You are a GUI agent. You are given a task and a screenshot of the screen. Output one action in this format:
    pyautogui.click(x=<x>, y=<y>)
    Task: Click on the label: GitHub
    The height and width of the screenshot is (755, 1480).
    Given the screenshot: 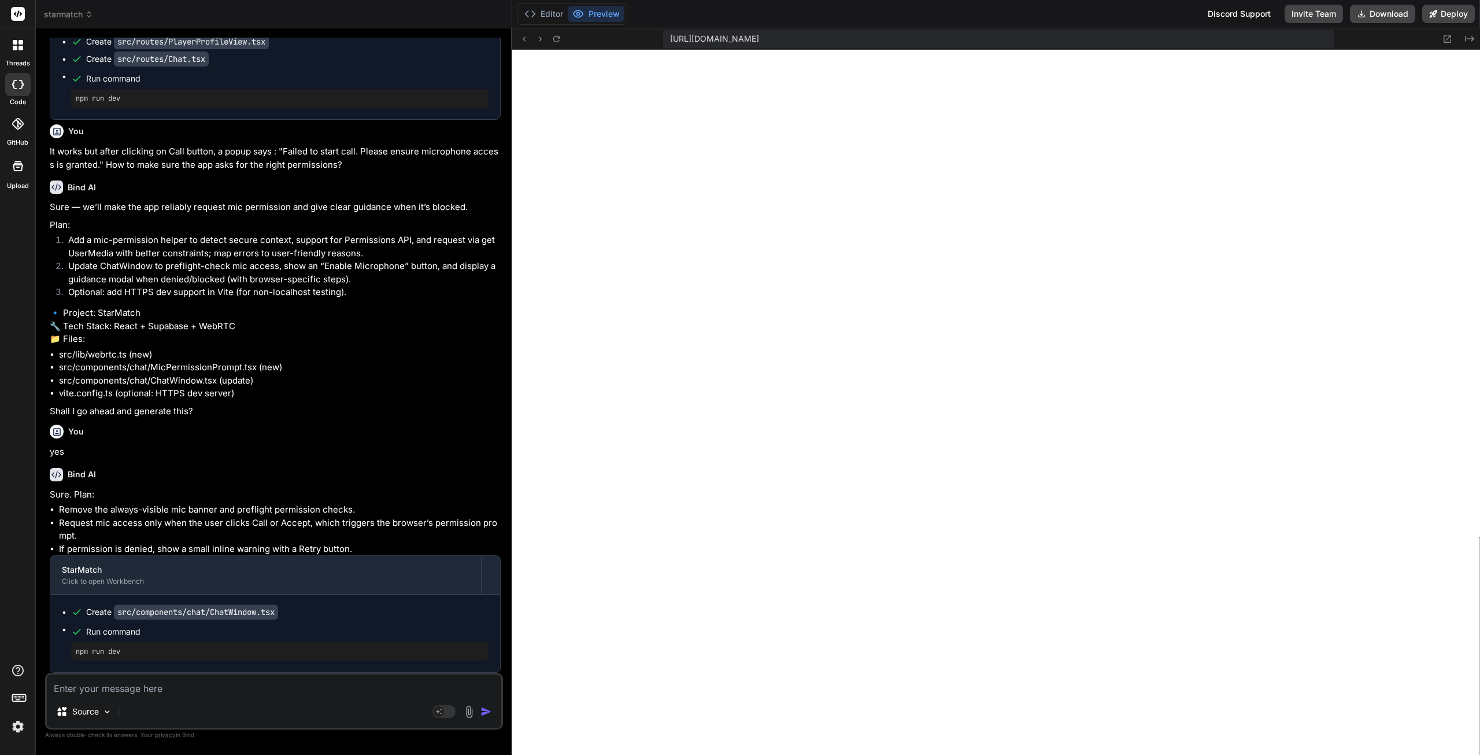 What is the action you would take?
    pyautogui.click(x=17, y=142)
    